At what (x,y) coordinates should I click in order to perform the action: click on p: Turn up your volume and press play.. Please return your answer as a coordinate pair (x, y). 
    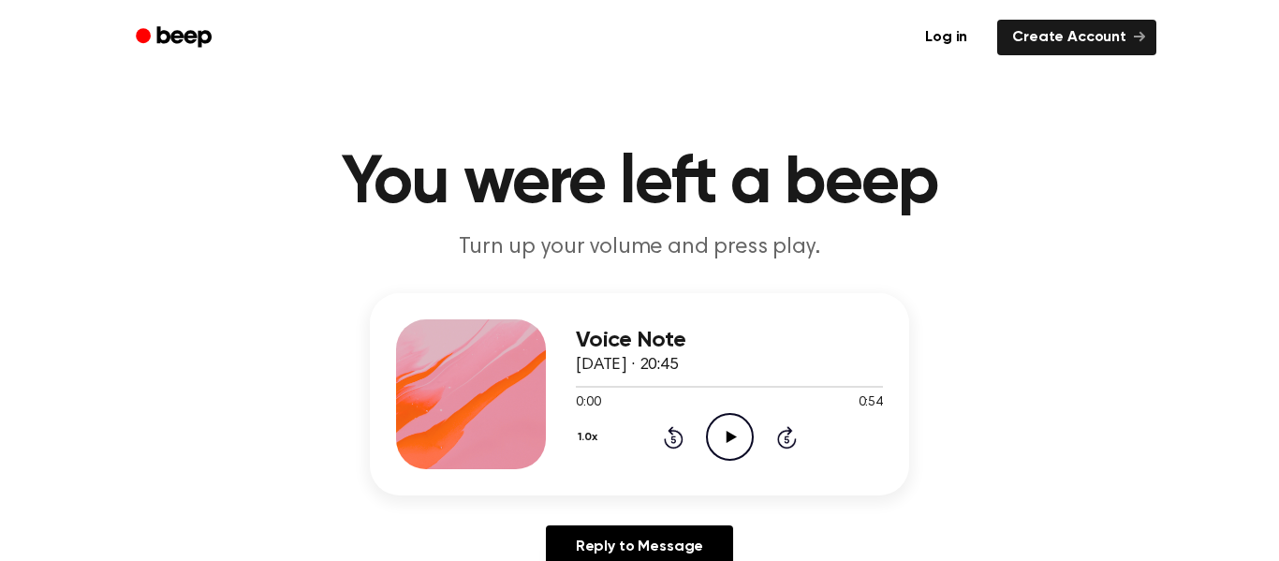
    Looking at the image, I should click on (639, 247).